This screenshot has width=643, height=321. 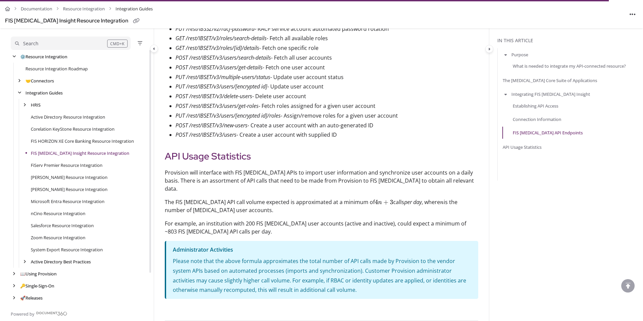 What do you see at coordinates (327, 86) in the screenshot?
I see `p: - Update user account` at bounding box center [327, 86].